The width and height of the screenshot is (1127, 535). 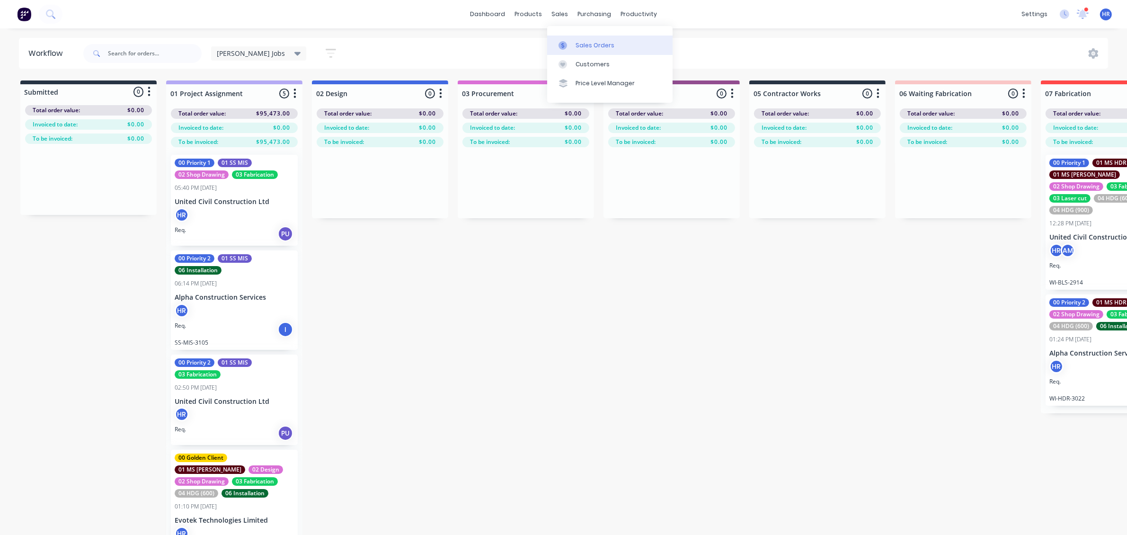 What do you see at coordinates (24, 14) in the screenshot?
I see `img: Factory` at bounding box center [24, 14].